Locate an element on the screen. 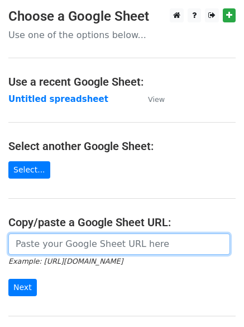 This screenshot has width=244, height=327. h3: Choose a Google Sheet is located at coordinates (122, 16).